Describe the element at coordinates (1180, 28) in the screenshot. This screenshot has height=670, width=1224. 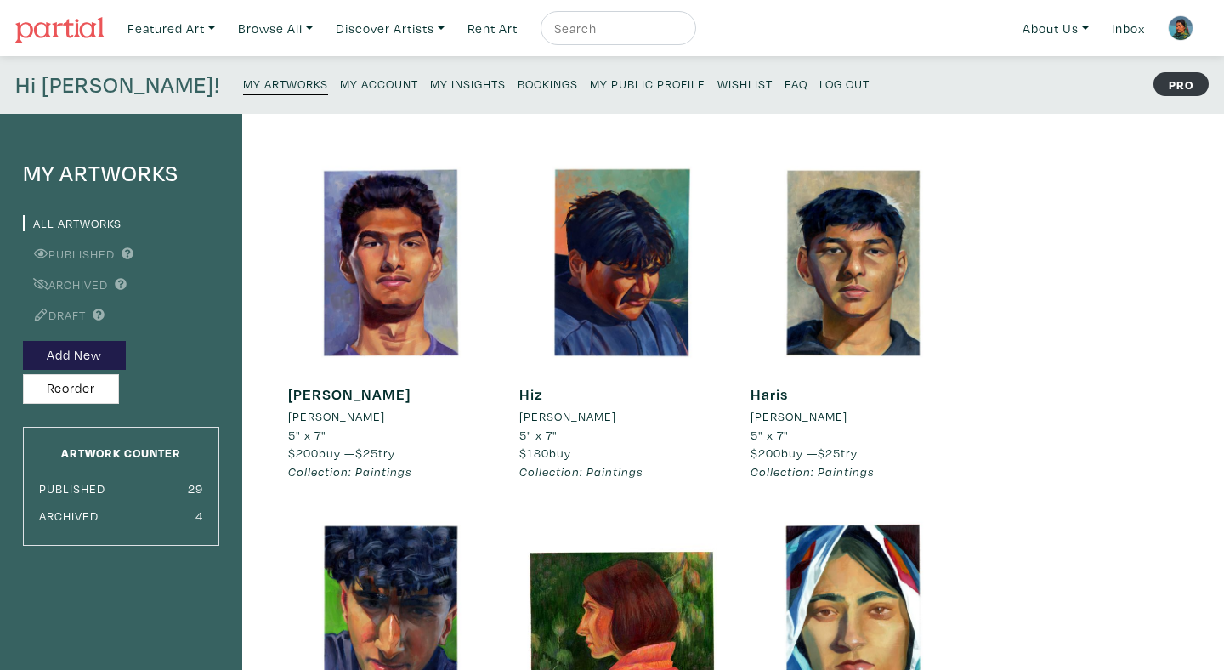
I see `img: phpThumb.php` at that location.